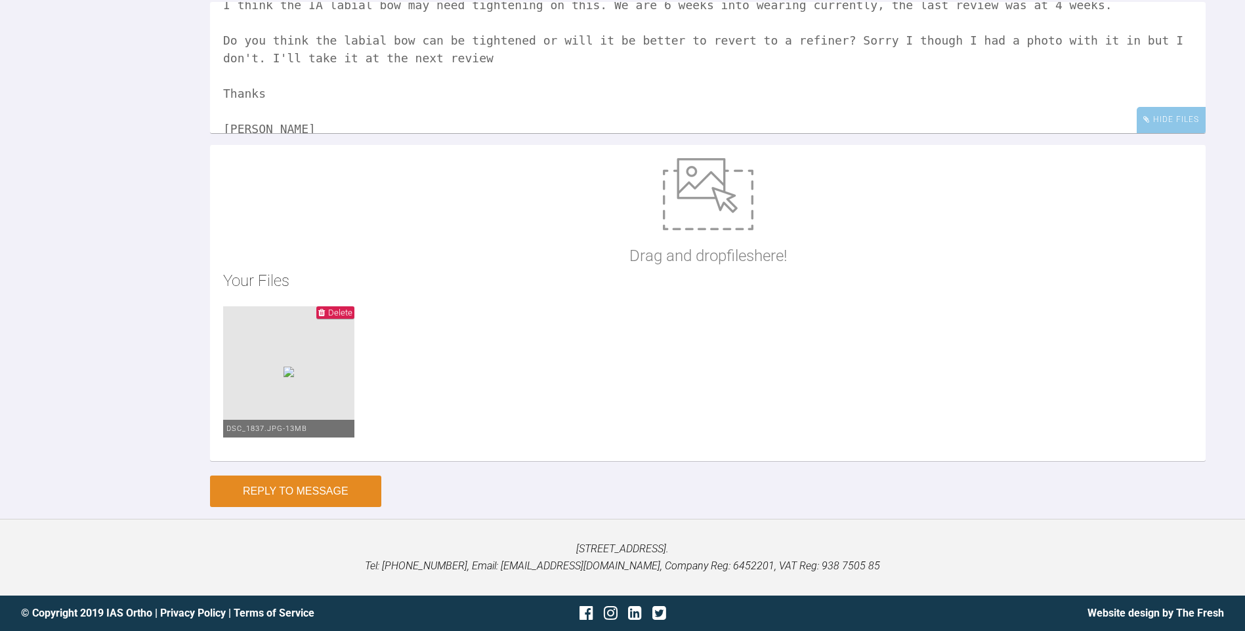  What do you see at coordinates (708, 256) in the screenshot?
I see `p: Drag and drop files here!` at bounding box center [708, 256].